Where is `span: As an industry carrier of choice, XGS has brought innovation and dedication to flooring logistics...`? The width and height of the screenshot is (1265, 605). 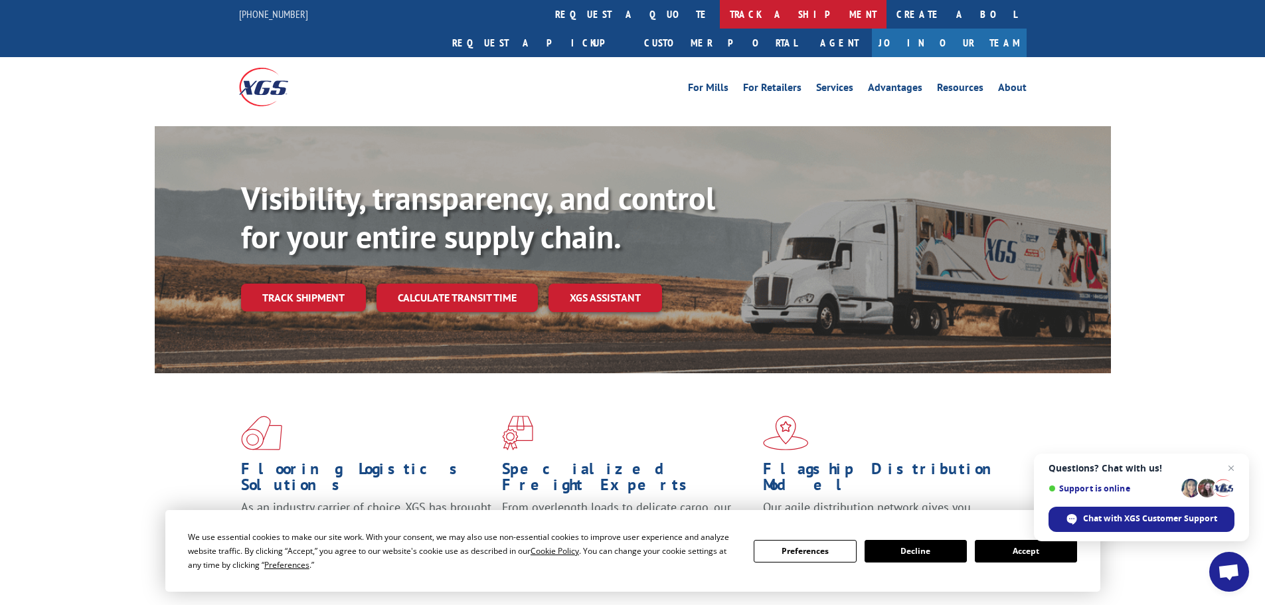
span: As an industry carrier of choice, XGS has brought innovation and dedication to flooring logistics... is located at coordinates (366, 523).